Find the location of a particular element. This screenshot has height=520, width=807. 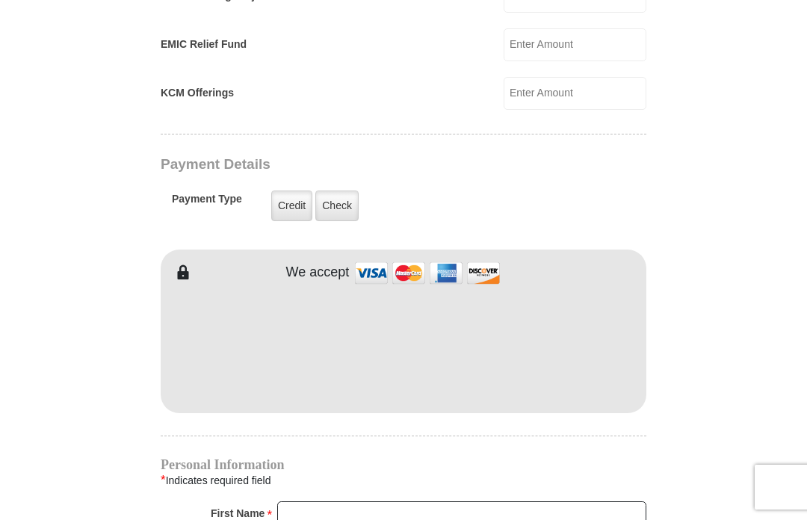

h3: Payment Details is located at coordinates (351, 164).